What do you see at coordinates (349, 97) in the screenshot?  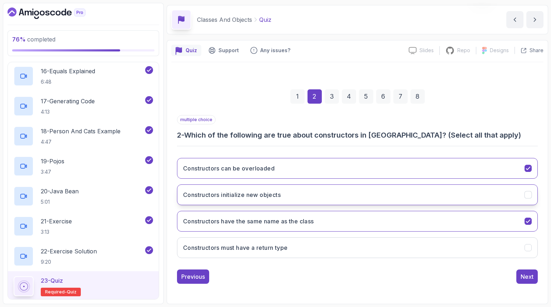 I see `div: 4` at bounding box center [349, 97].